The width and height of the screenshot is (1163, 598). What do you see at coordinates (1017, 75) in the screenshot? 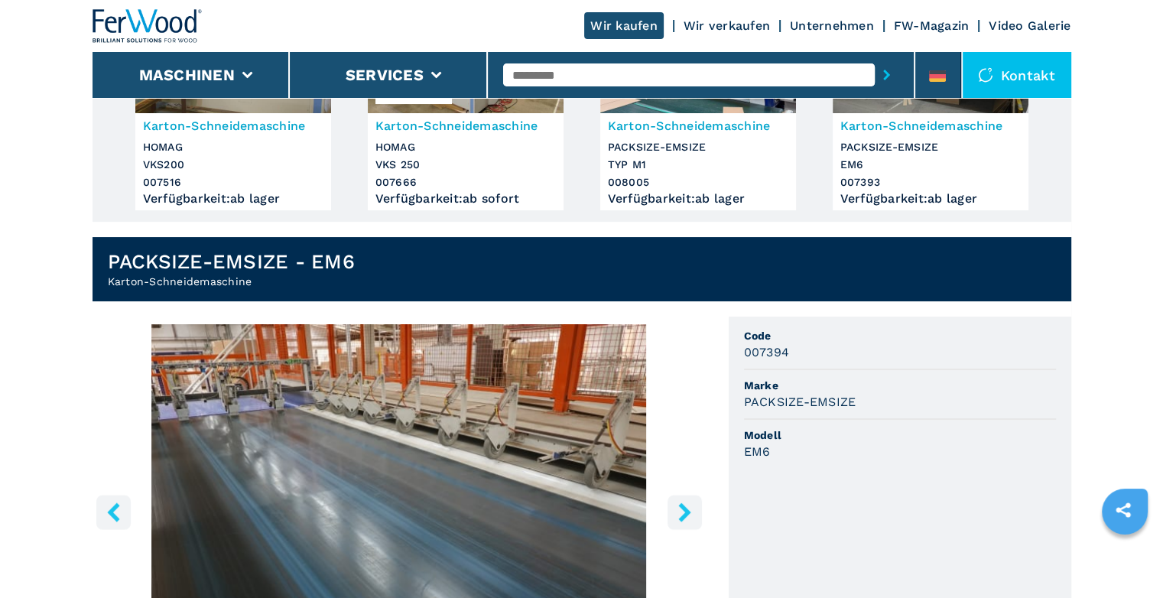
I see `div: Kontakt` at bounding box center [1017, 75].